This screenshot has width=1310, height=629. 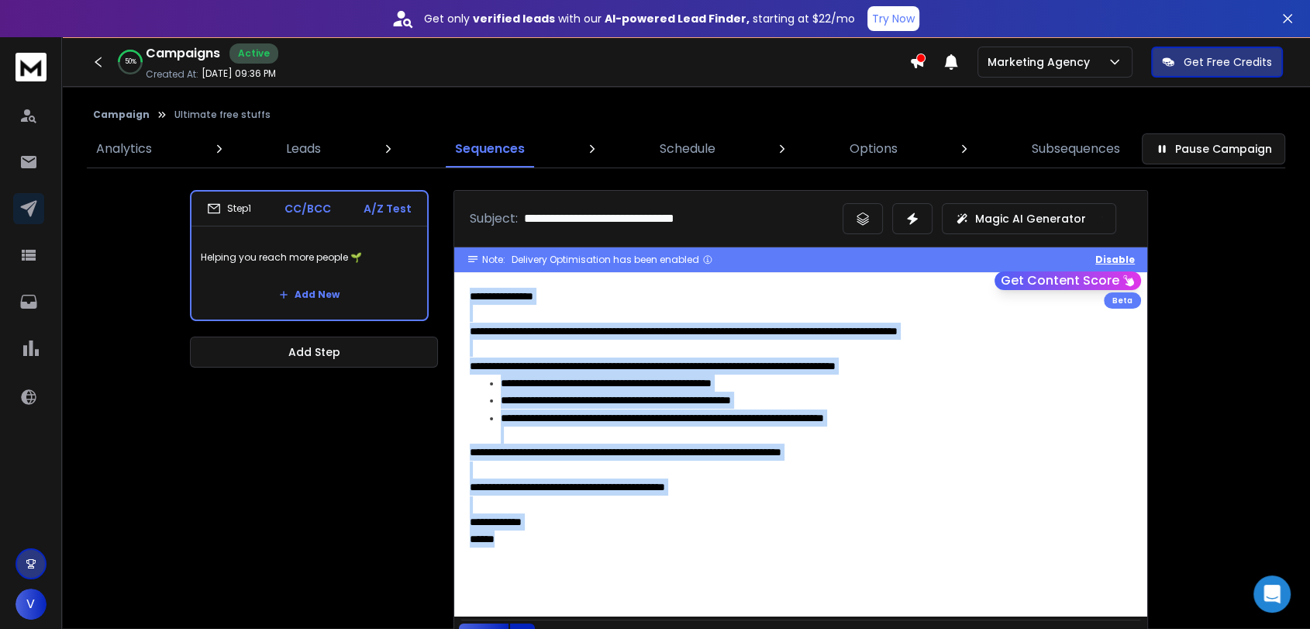 I want to click on p: Created At:, so click(x=172, y=74).